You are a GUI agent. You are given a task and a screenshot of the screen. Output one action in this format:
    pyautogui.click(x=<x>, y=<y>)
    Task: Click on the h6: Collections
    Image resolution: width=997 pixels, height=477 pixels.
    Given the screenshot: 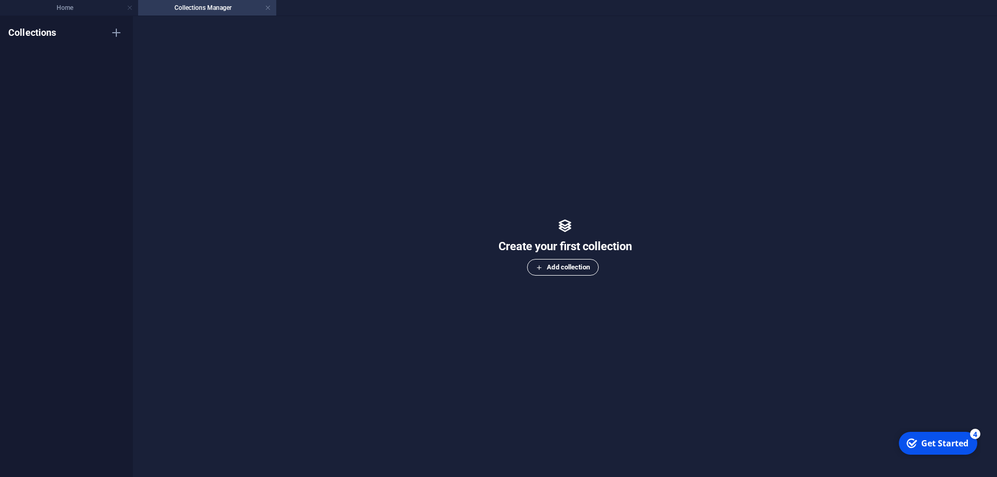 What is the action you would take?
    pyautogui.click(x=32, y=33)
    